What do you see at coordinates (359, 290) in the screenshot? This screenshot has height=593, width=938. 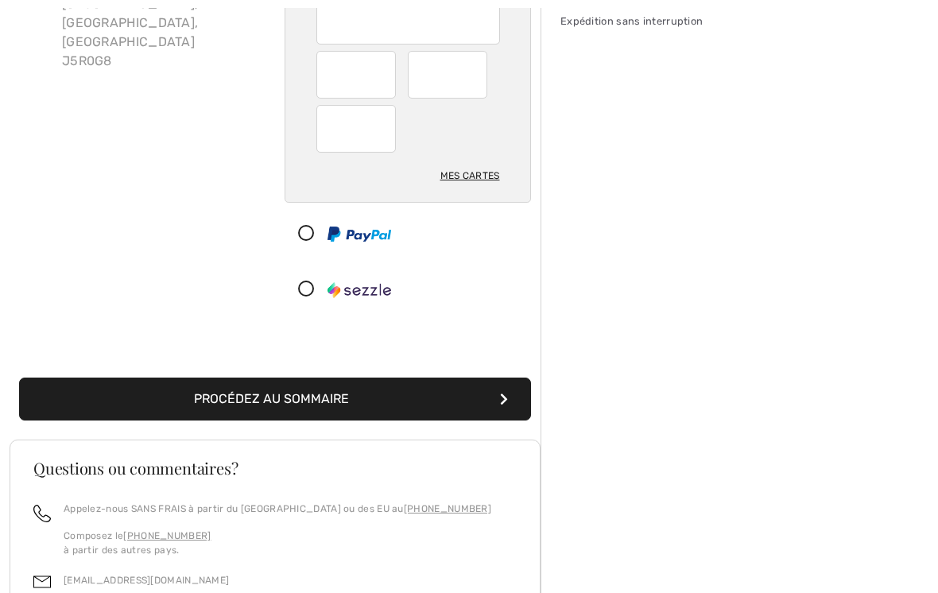 I see `img: Sezzle` at bounding box center [359, 290].